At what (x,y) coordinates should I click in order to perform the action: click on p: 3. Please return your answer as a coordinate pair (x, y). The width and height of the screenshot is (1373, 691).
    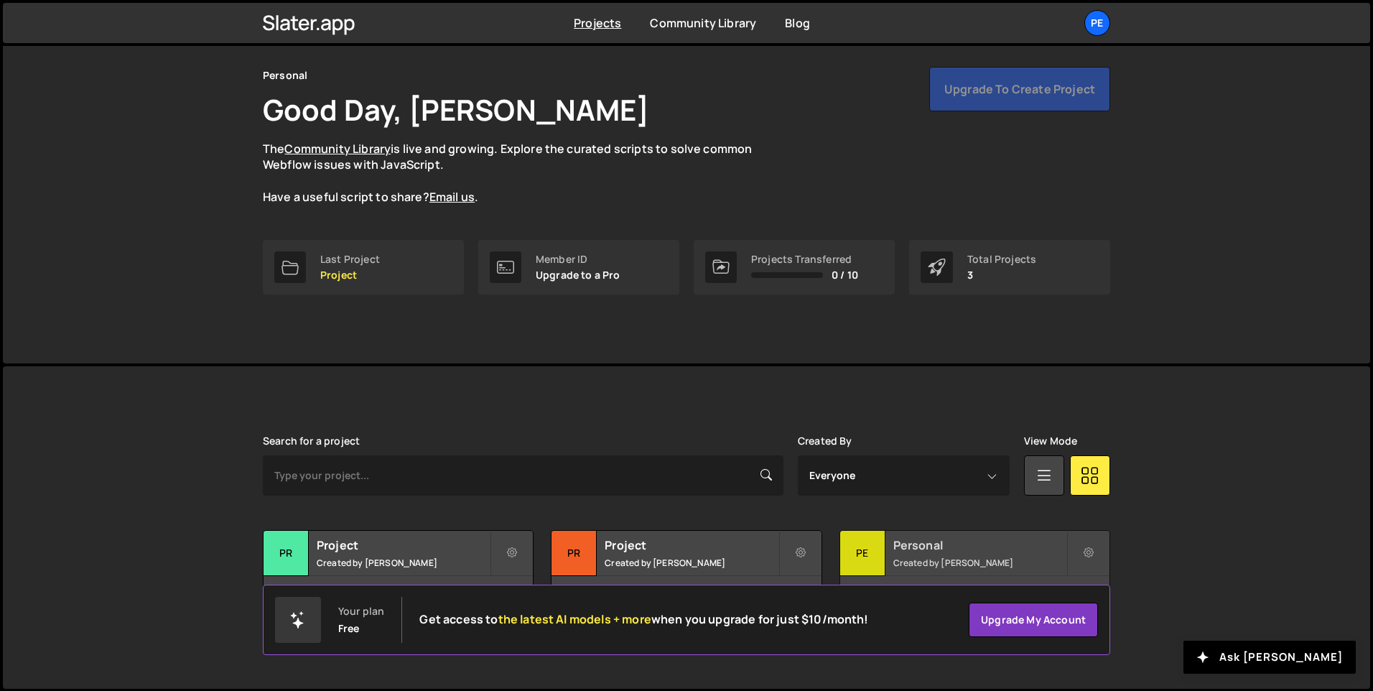
    Looking at the image, I should click on (1001, 275).